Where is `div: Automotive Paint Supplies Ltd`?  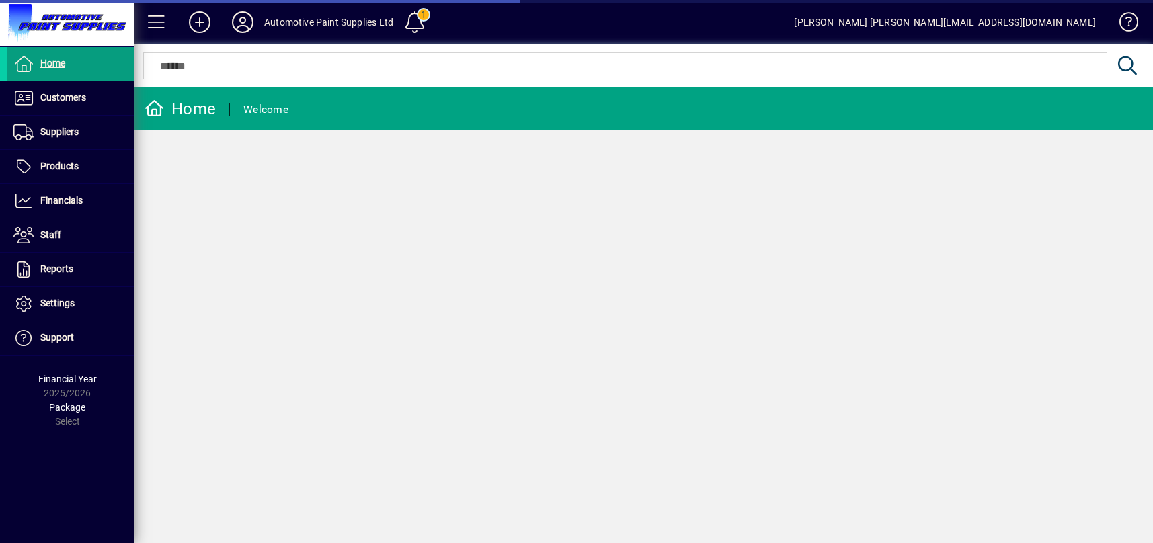
div: Automotive Paint Supplies Ltd is located at coordinates (329, 22).